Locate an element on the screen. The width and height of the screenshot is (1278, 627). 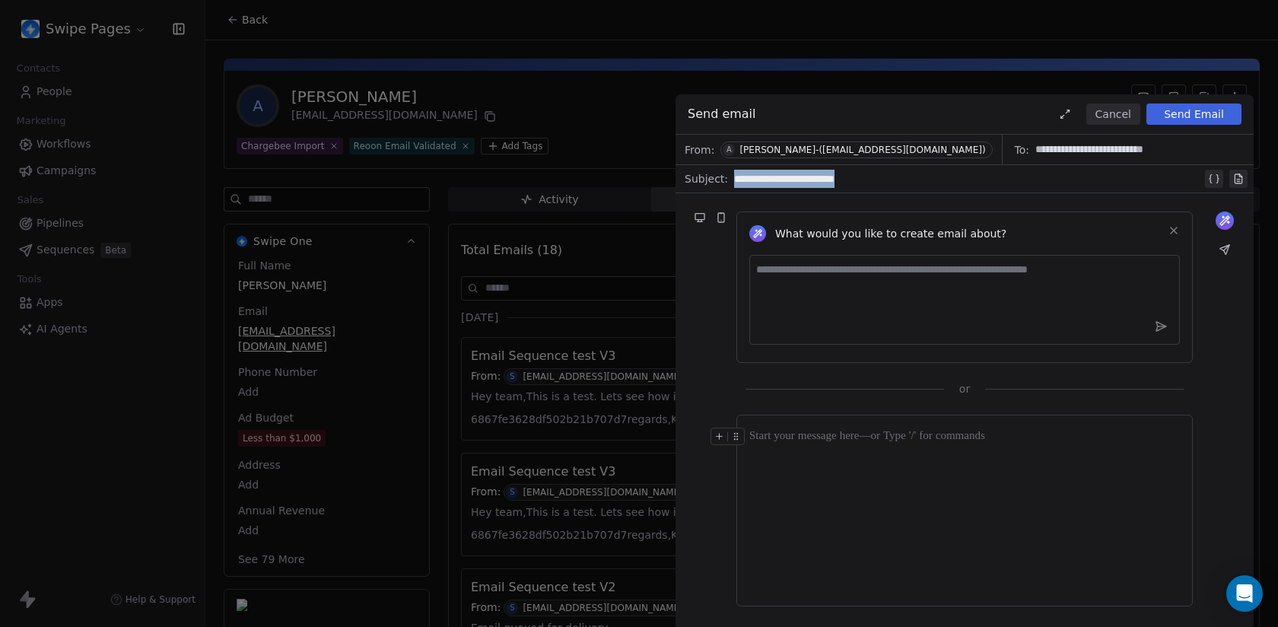
span: or is located at coordinates (964, 389).